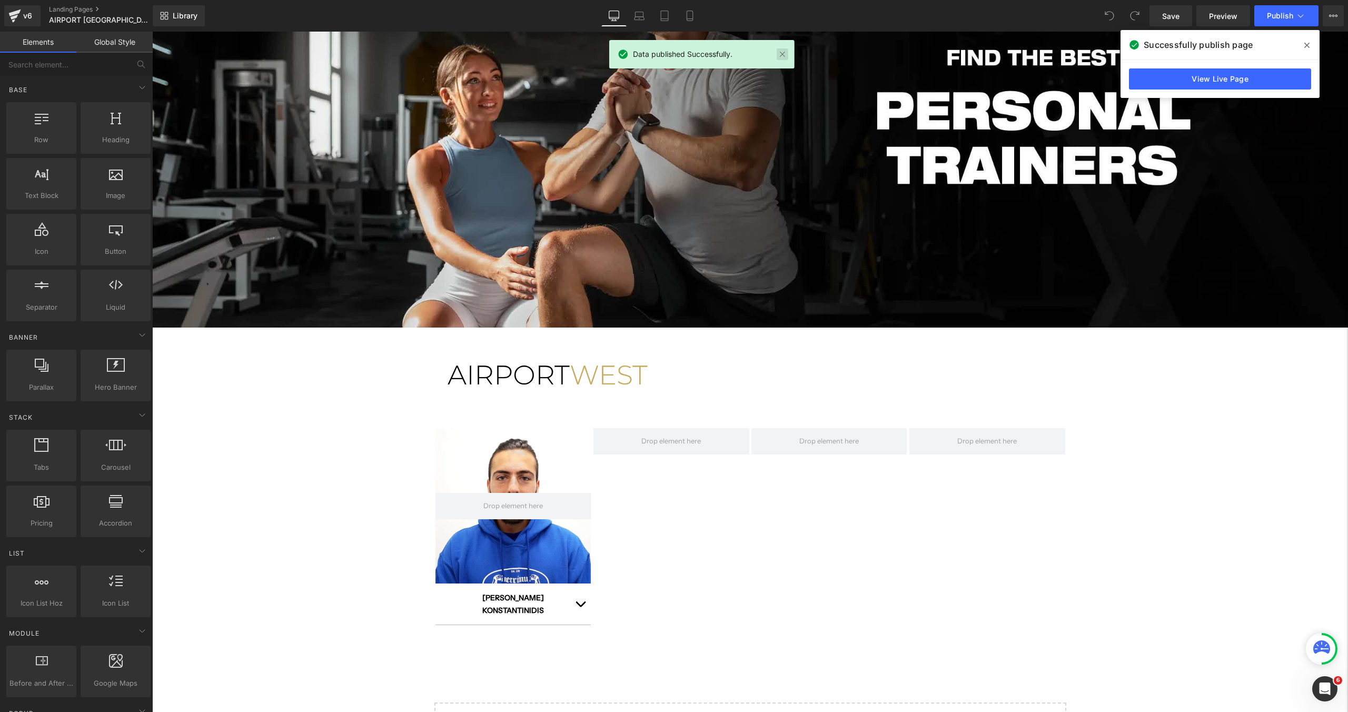 The width and height of the screenshot is (1348, 712). What do you see at coordinates (690, 16) in the screenshot?
I see `a: Mobile` at bounding box center [690, 16].